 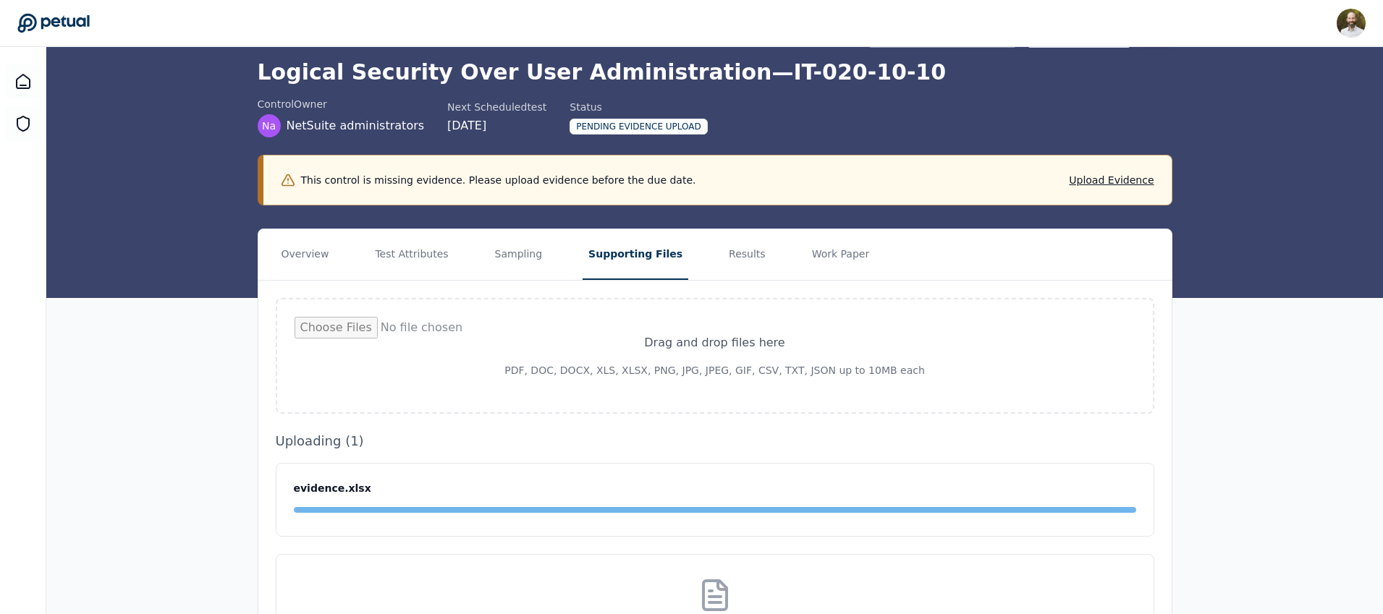 I want to click on nav: Tabs, so click(x=715, y=255).